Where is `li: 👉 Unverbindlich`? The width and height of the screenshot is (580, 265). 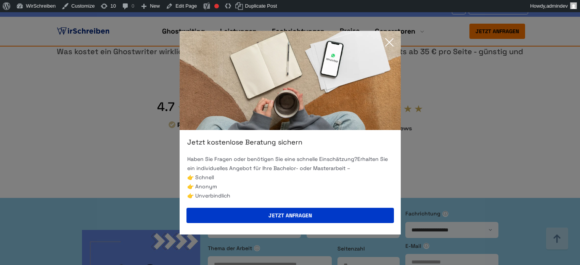
li: 👉 Unverbindlich is located at coordinates (290, 196).